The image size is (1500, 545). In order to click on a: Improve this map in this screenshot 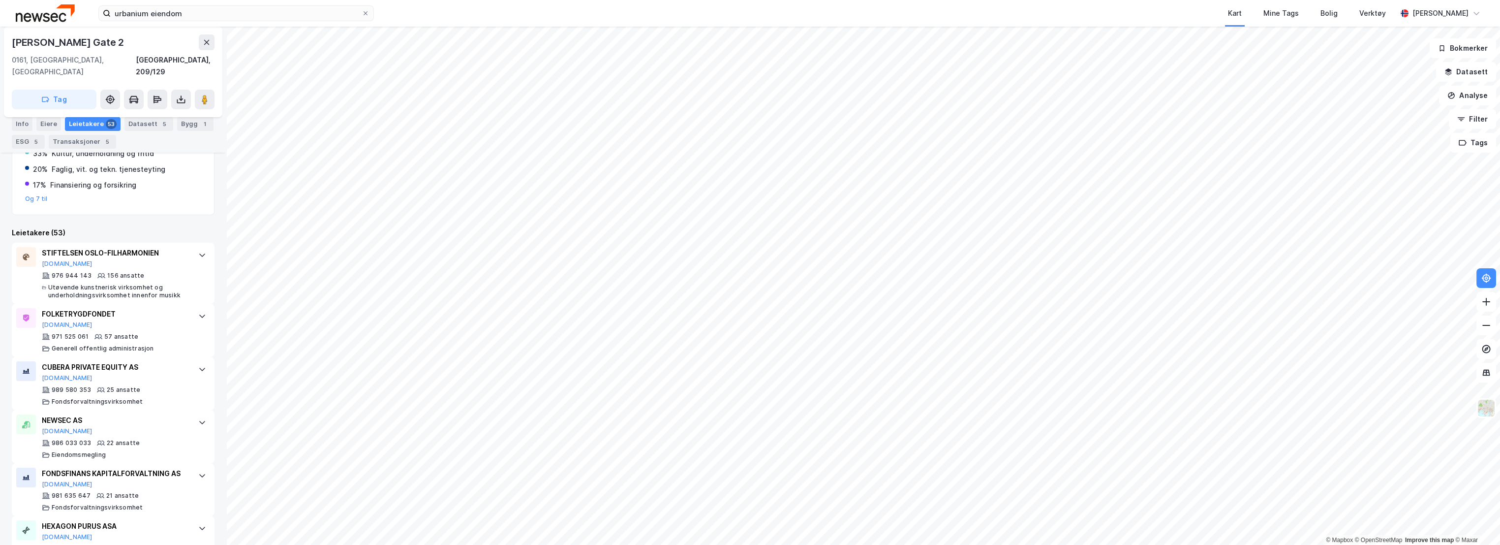, I will do `click(1429, 540)`.